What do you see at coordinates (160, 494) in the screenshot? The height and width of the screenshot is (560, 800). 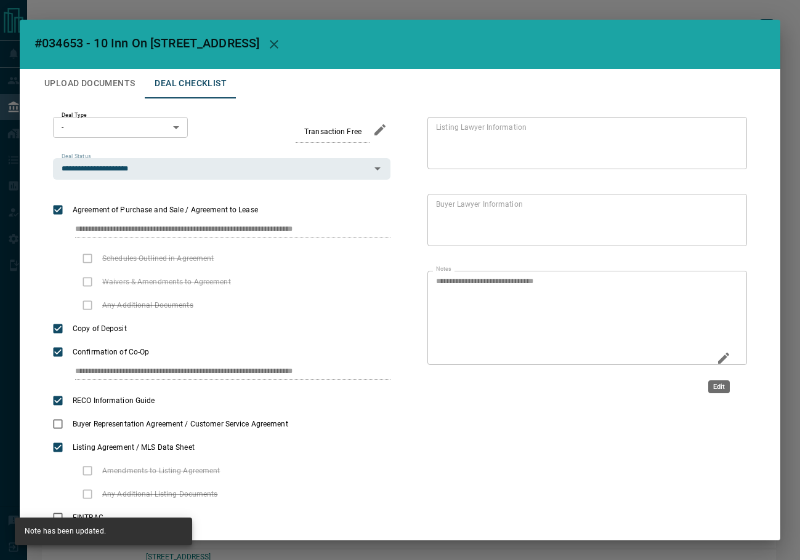 I see `span: Any Additional Listing Documents` at bounding box center [160, 494].